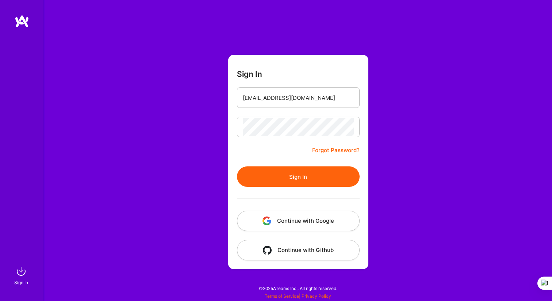  I want to click on button: Continue with Google, so click(298, 221).